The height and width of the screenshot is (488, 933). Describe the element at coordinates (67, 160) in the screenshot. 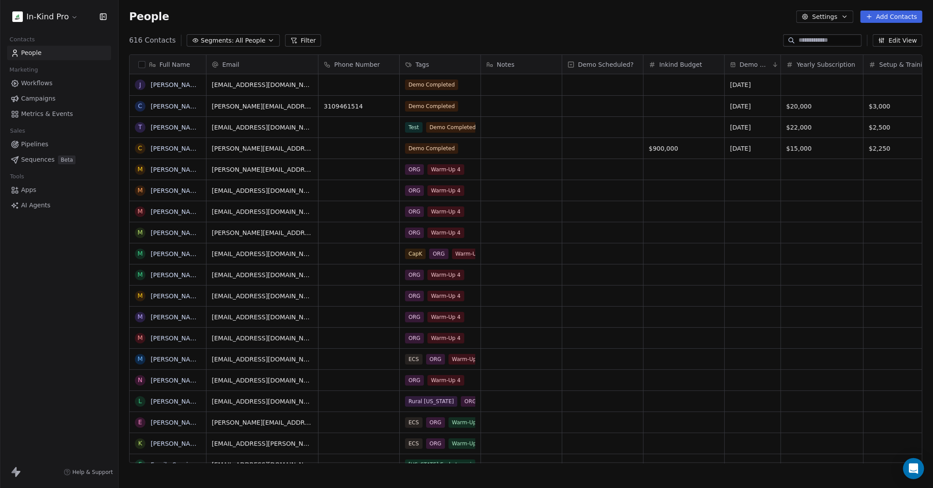

I see `span: Beta` at that location.